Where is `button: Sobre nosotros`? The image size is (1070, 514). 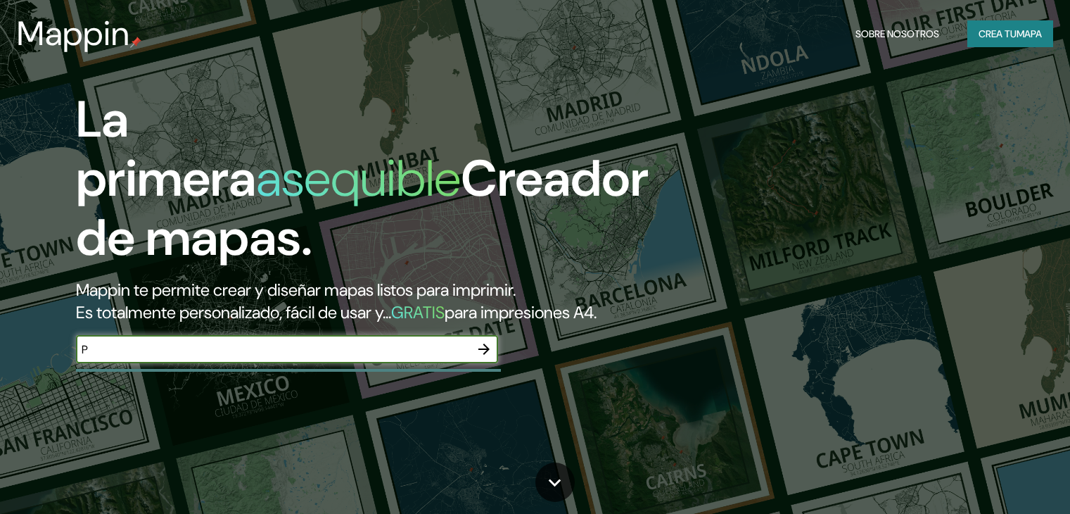
button: Sobre nosotros is located at coordinates (897, 34).